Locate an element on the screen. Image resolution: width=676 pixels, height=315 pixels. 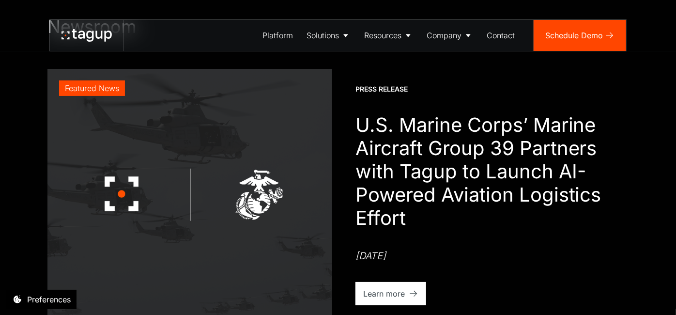
a: Learn more is located at coordinates (391, 294).